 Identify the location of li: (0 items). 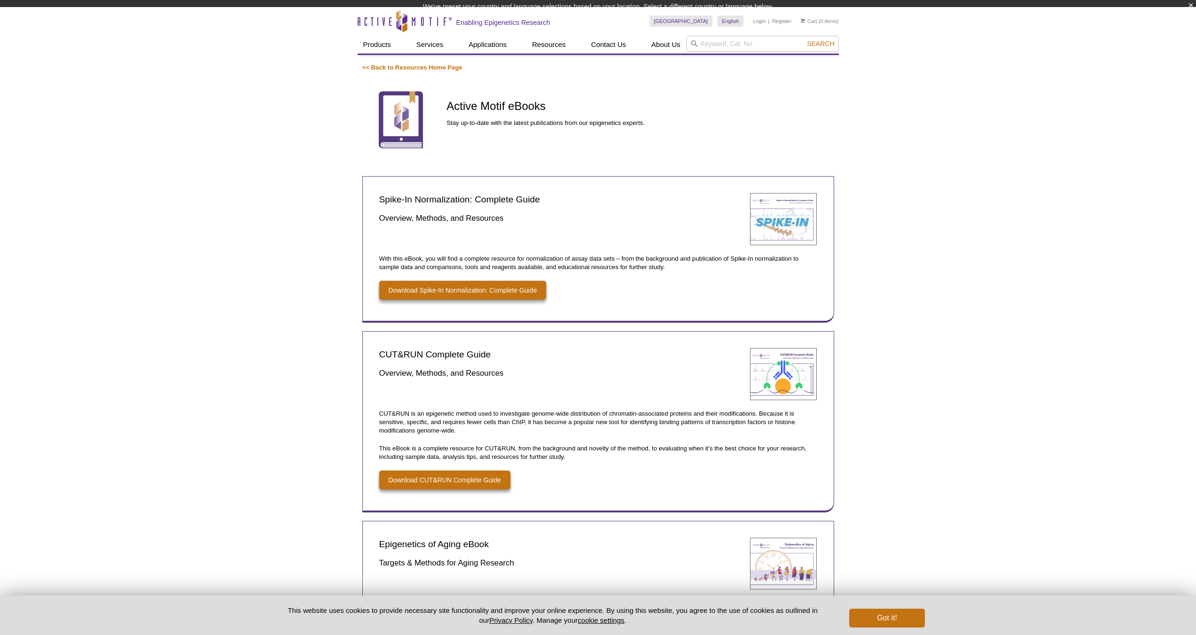
(820, 21).